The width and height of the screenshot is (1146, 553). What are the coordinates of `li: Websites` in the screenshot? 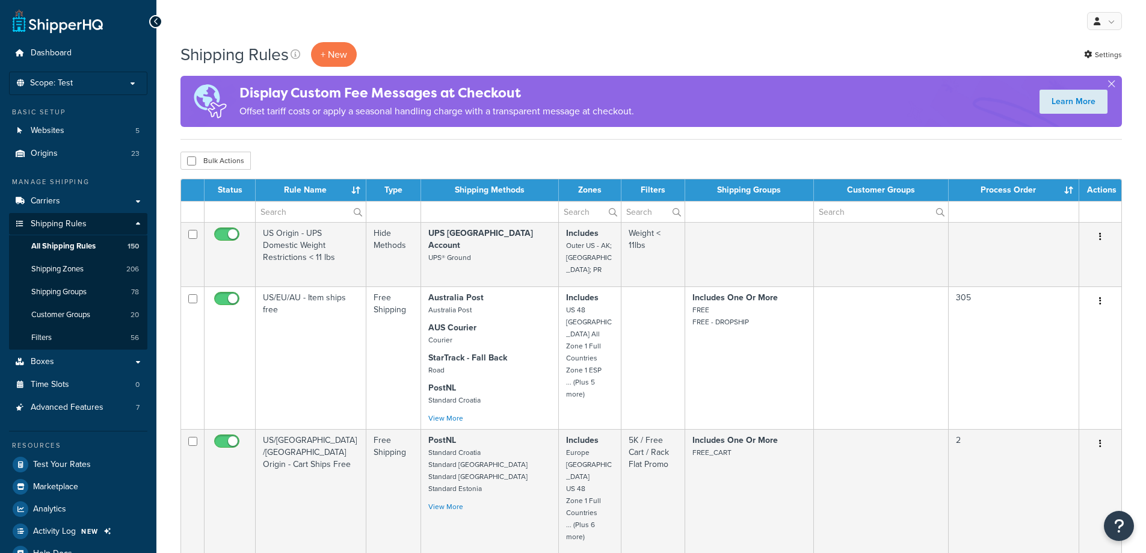 It's located at (78, 131).